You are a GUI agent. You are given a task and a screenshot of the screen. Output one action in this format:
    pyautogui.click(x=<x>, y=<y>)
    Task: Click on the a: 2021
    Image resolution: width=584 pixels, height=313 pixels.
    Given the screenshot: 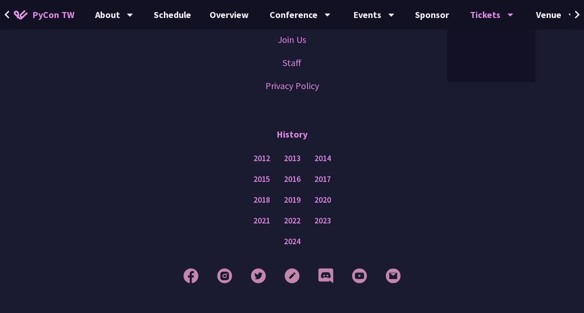 What is the action you would take?
    pyautogui.click(x=262, y=221)
    